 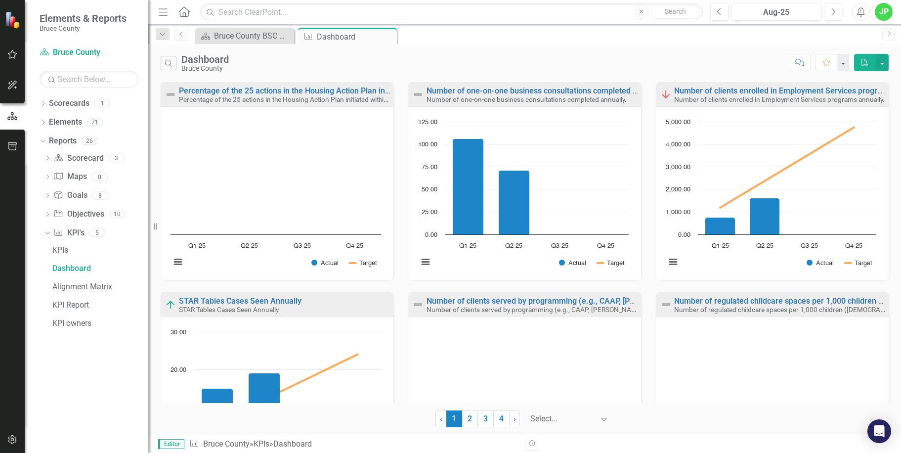 What do you see at coordinates (205, 68) in the screenshot?
I see `div: Bruce County` at bounding box center [205, 68].